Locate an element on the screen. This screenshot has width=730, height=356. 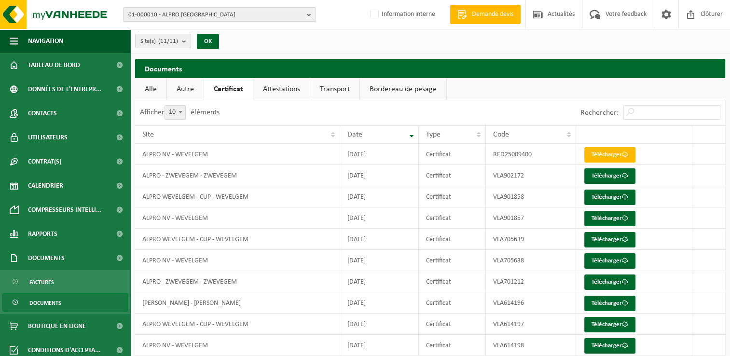
a: Attestations is located at coordinates (281, 89).